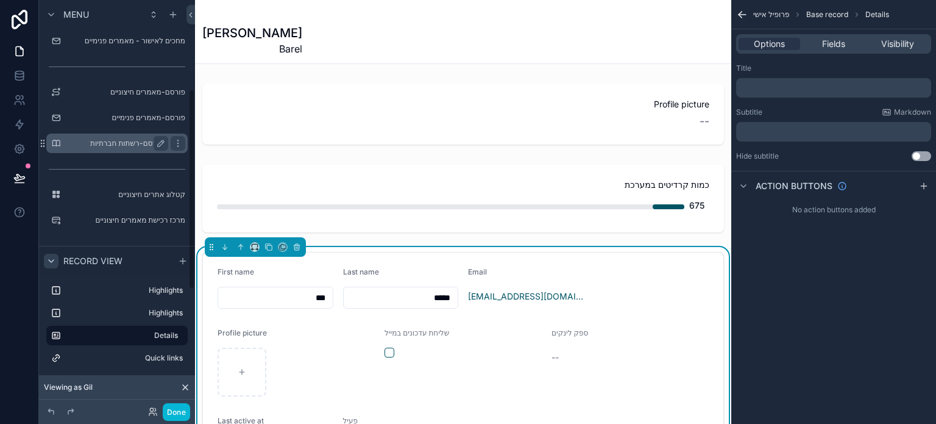  What do you see at coordinates (744, 68) in the screenshot?
I see `label: Title` at bounding box center [744, 68].